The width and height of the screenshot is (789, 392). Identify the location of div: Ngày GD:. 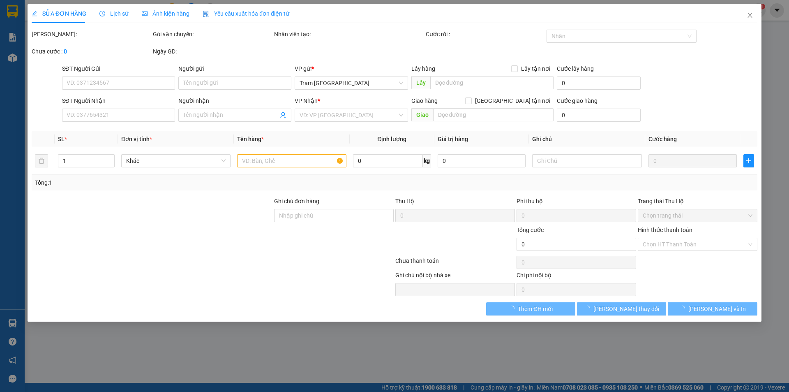
(212, 51).